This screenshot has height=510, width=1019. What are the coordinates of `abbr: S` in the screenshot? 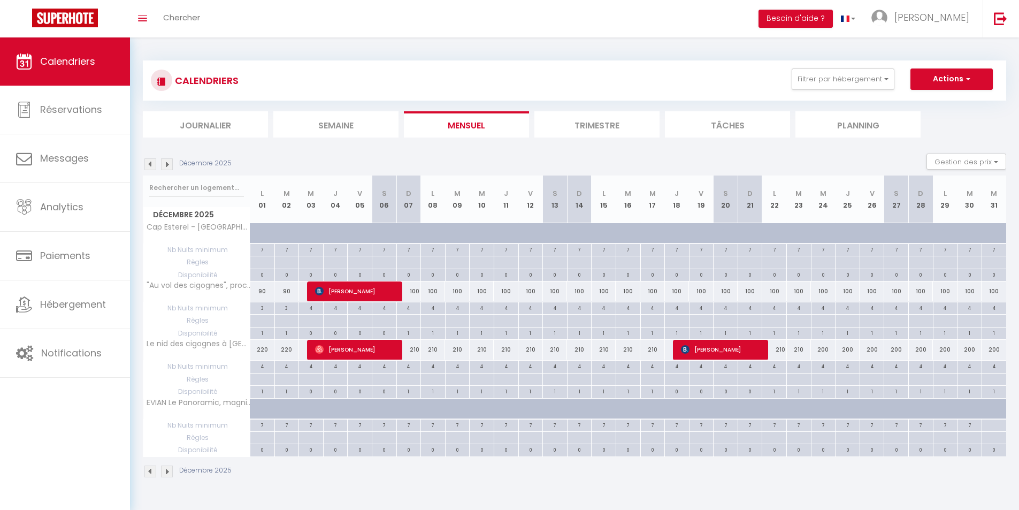 It's located at (896, 193).